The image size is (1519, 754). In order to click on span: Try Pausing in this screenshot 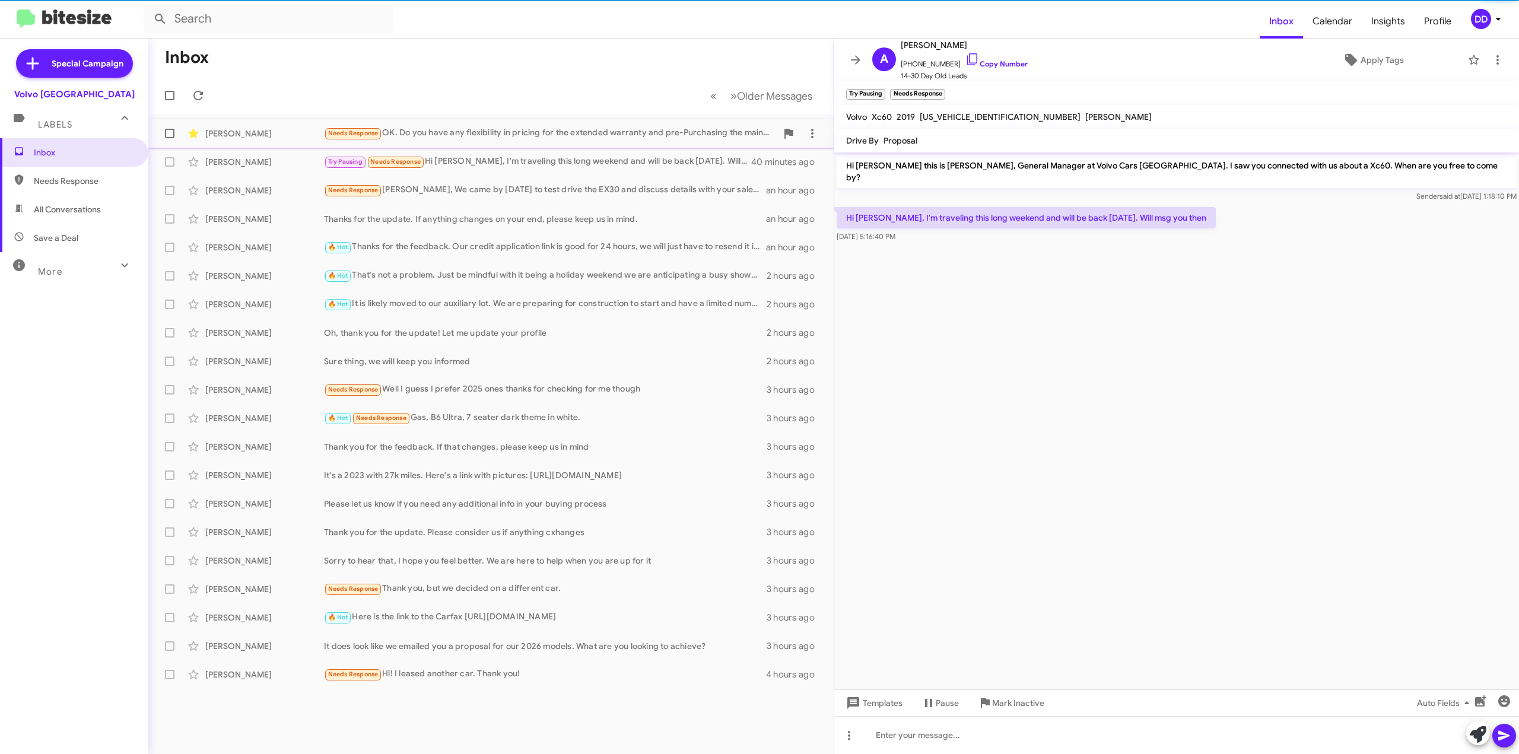, I will do `click(345, 161)`.